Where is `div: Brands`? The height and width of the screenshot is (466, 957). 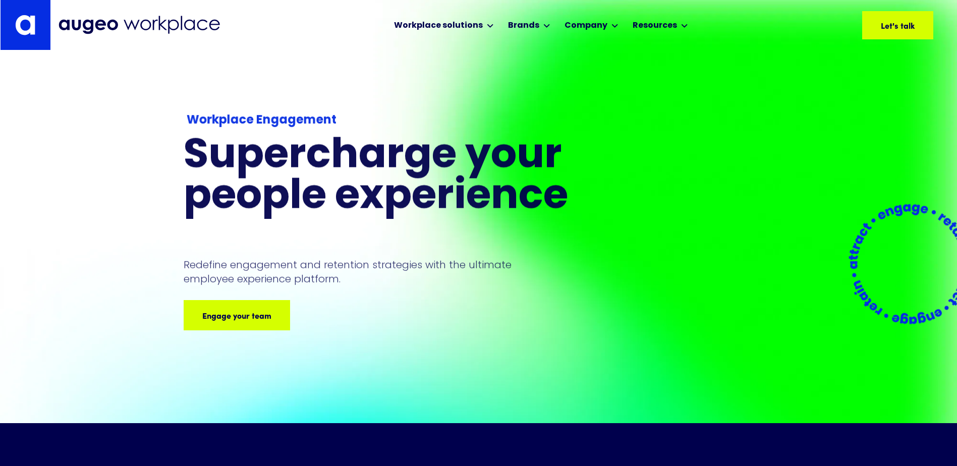
div: Brands is located at coordinates (524, 26).